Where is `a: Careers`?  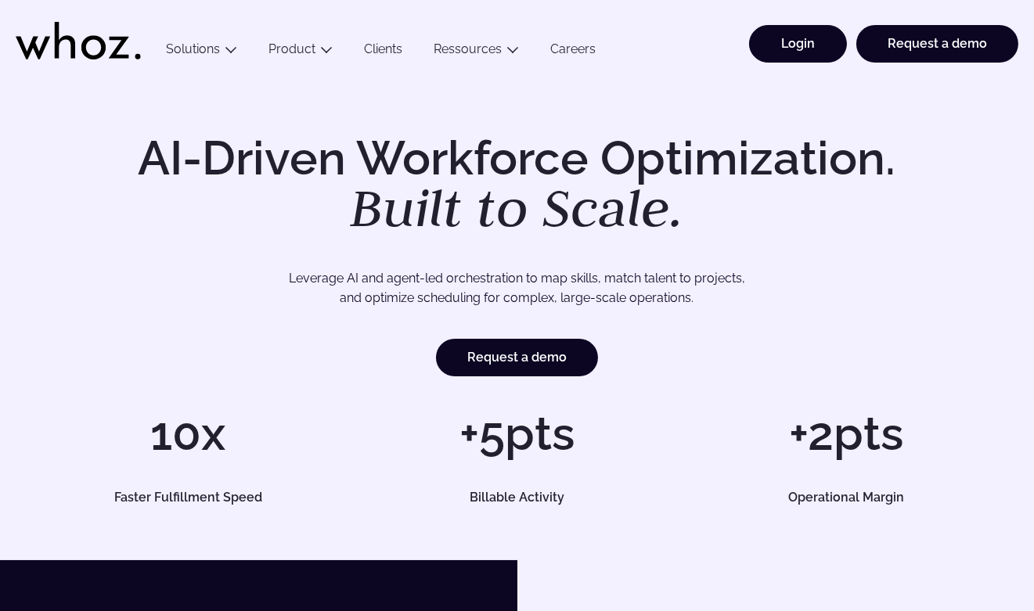 a: Careers is located at coordinates (573, 52).